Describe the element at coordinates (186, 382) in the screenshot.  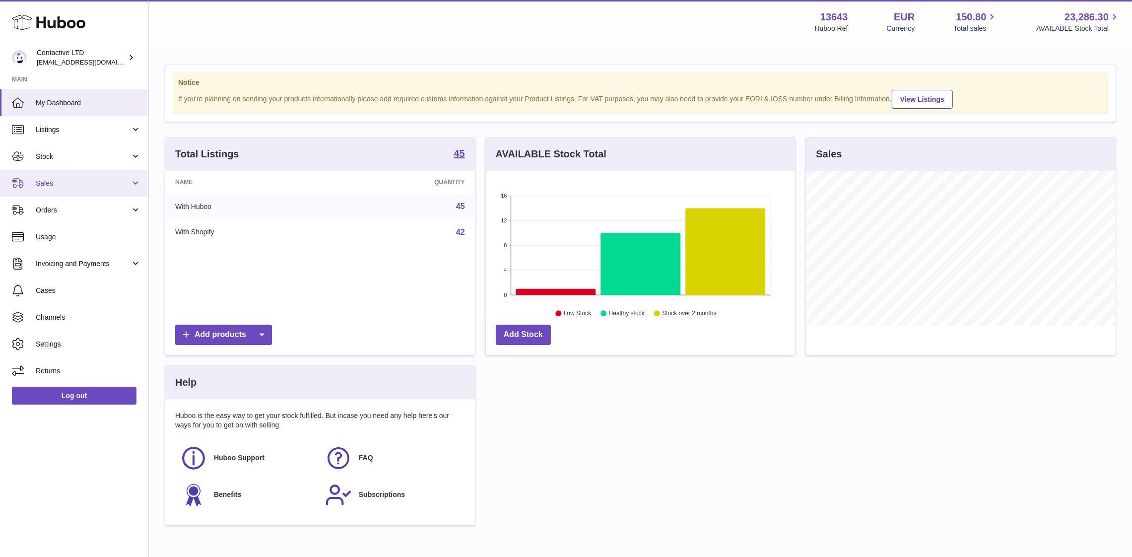
I see `h3: Help` at that location.